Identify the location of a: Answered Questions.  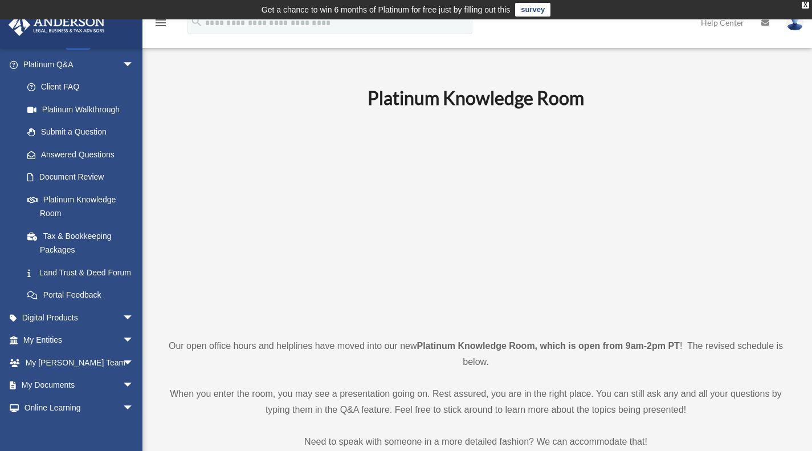
(83, 154).